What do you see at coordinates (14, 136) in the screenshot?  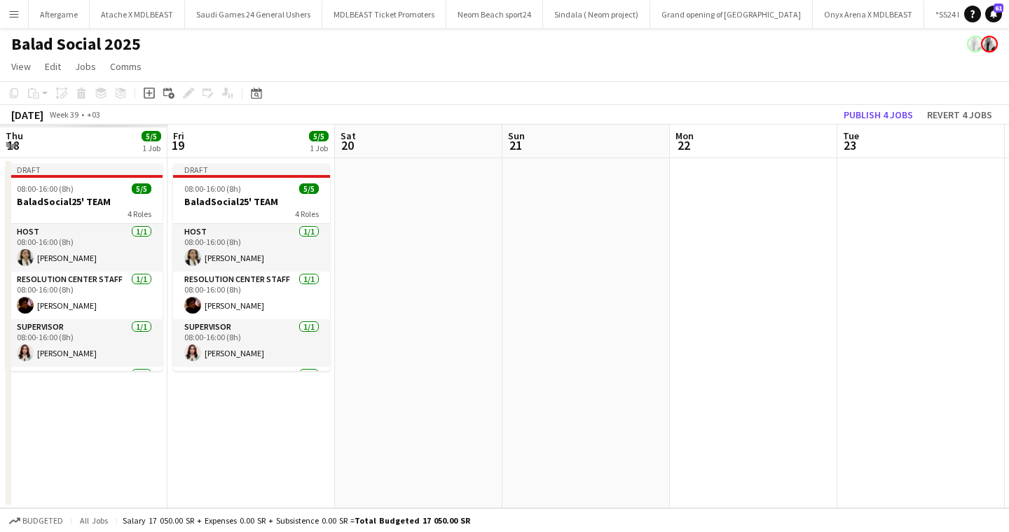 I see `span: Thu` at bounding box center [14, 136].